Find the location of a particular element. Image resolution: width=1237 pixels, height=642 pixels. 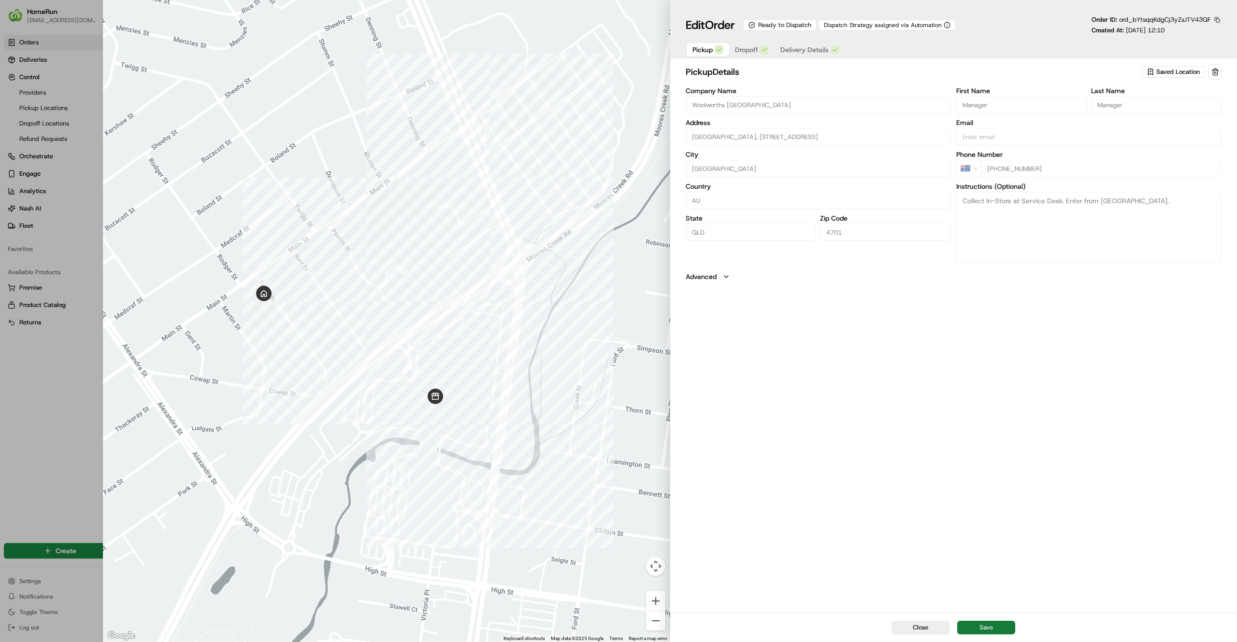

input: 120-331 Yaamba Rd, Park Avenue QLD 4701, Australia is located at coordinates (818, 137).